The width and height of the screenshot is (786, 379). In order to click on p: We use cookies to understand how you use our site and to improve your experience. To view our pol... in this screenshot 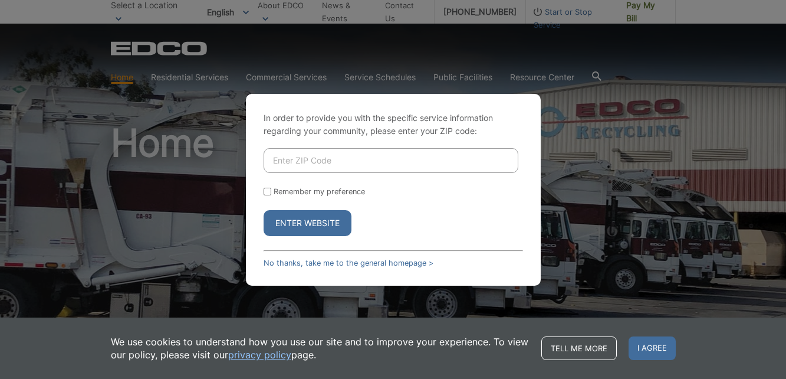, I will do `click(320, 348)`.